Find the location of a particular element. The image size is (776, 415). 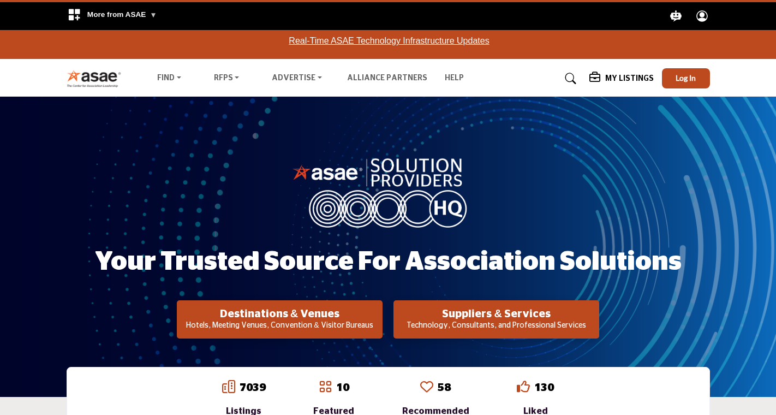

a: Help is located at coordinates (454, 78).